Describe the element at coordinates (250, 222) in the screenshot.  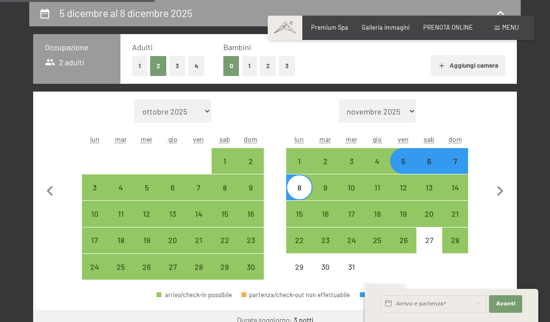
I see `div: 16` at that location.